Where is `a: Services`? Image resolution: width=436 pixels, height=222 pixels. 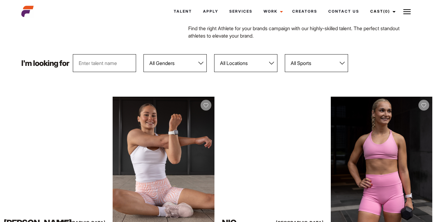
a: Services is located at coordinates (240, 11).